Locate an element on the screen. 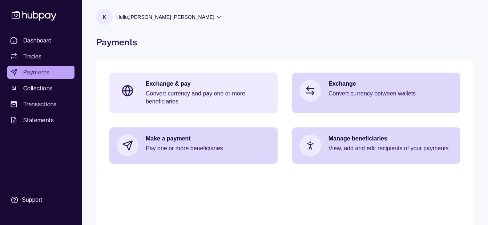 Image resolution: width=488 pixels, height=225 pixels. a: Collections is located at coordinates (41, 88).